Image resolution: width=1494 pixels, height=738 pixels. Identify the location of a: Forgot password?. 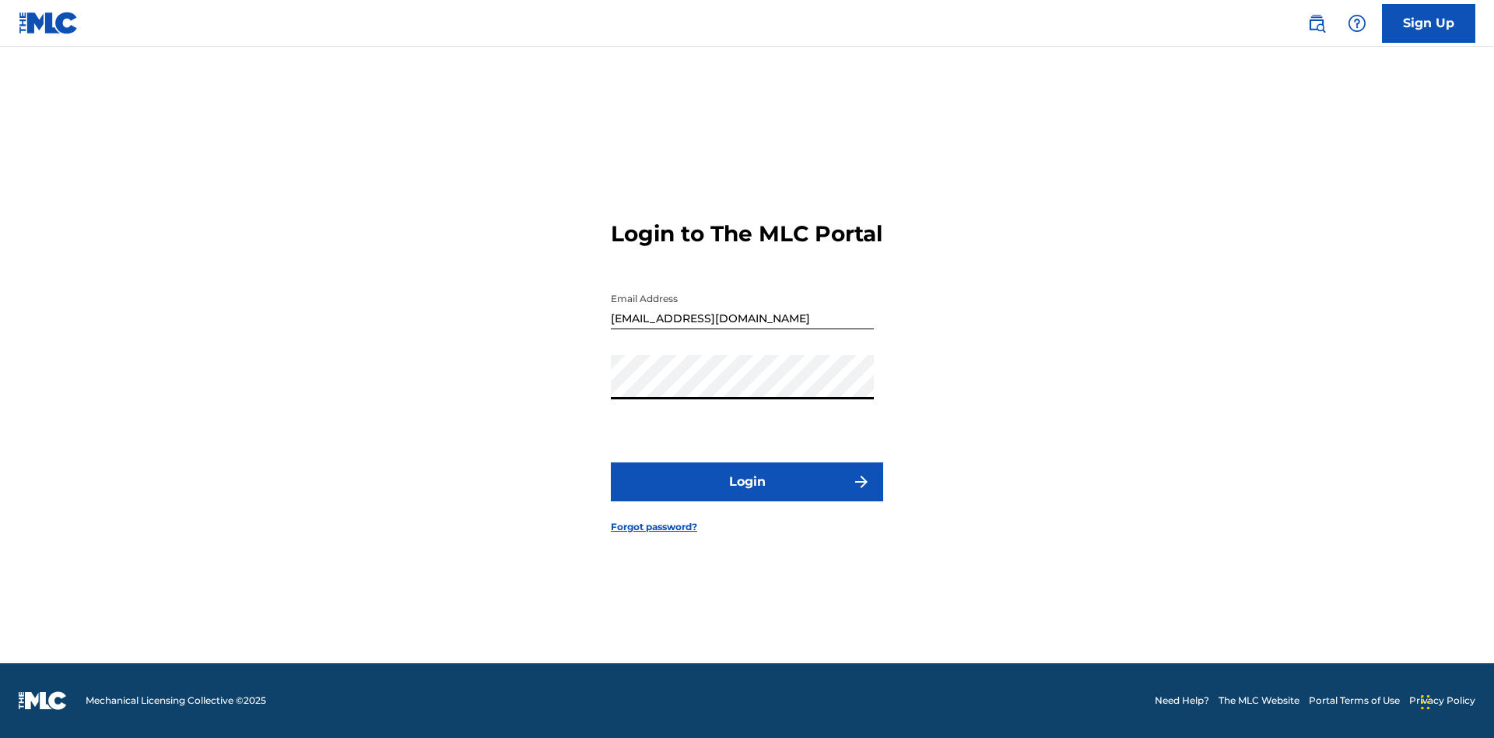
(653, 527).